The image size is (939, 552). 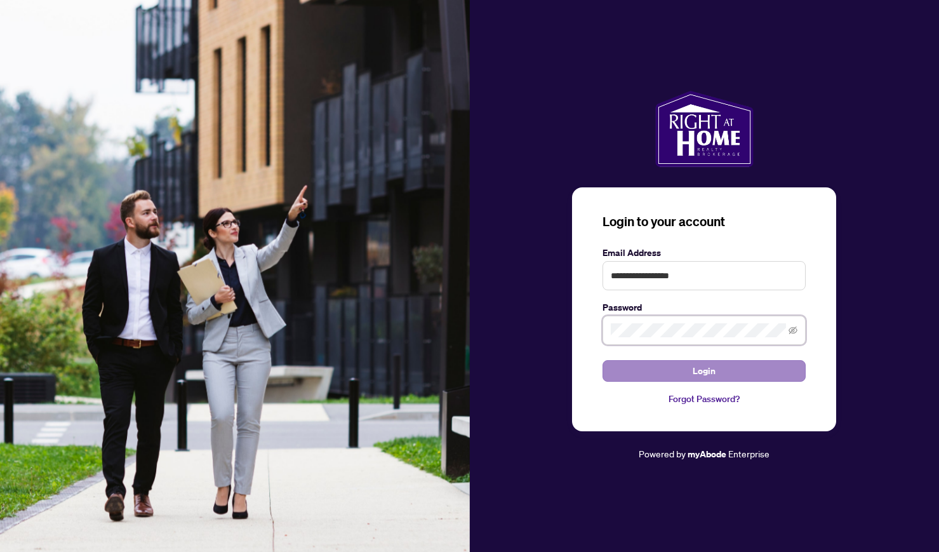 I want to click on a: myAbode, so click(x=707, y=454).